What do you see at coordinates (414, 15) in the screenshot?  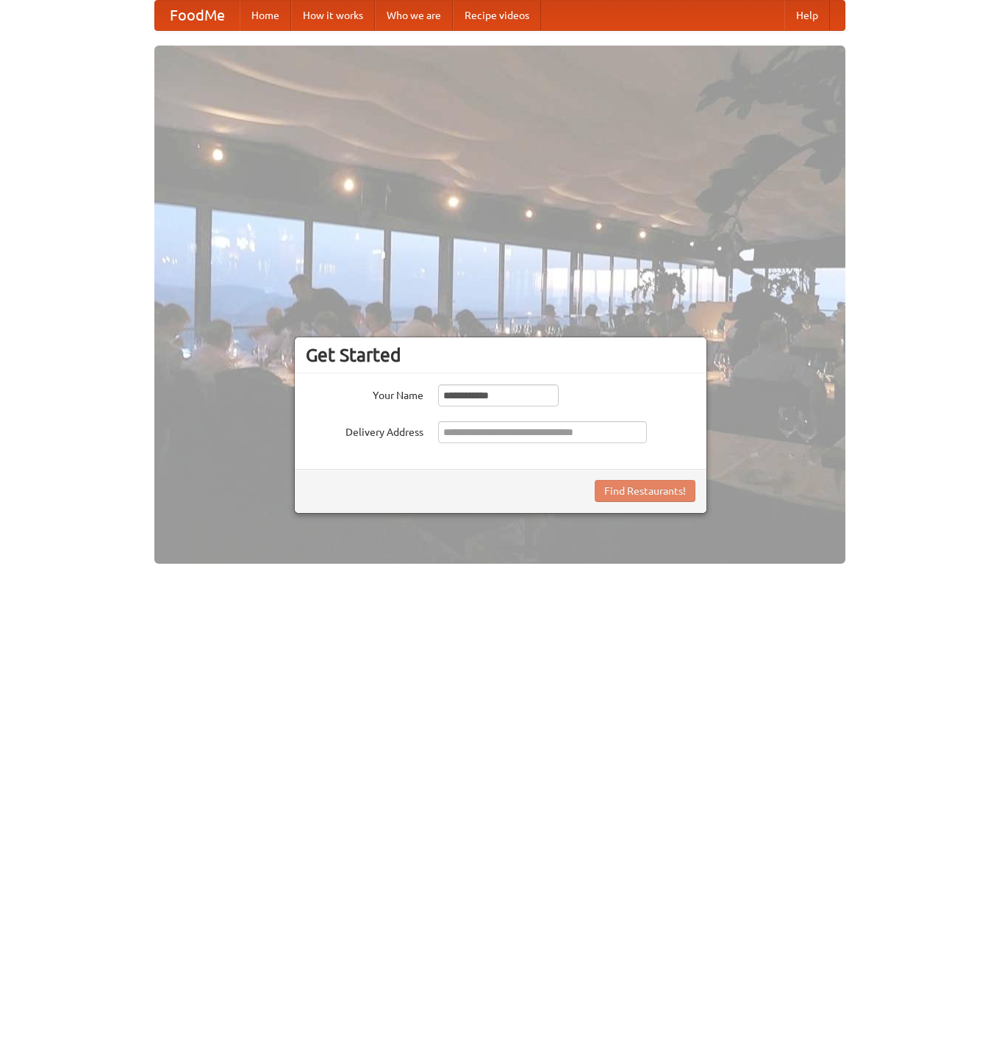 I see `a: Who we are` at bounding box center [414, 15].